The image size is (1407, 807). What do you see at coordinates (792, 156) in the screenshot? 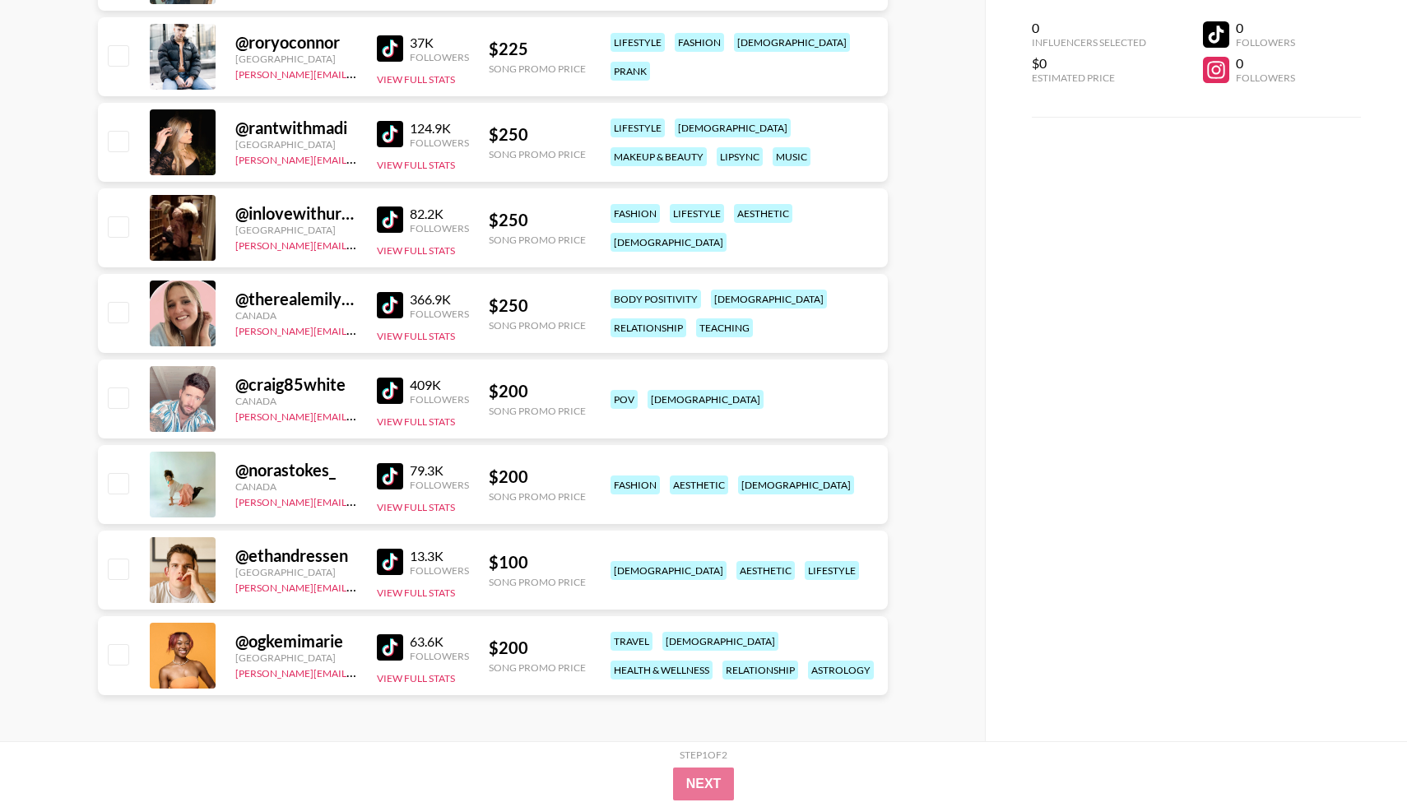
I see `div: music` at bounding box center [792, 156].